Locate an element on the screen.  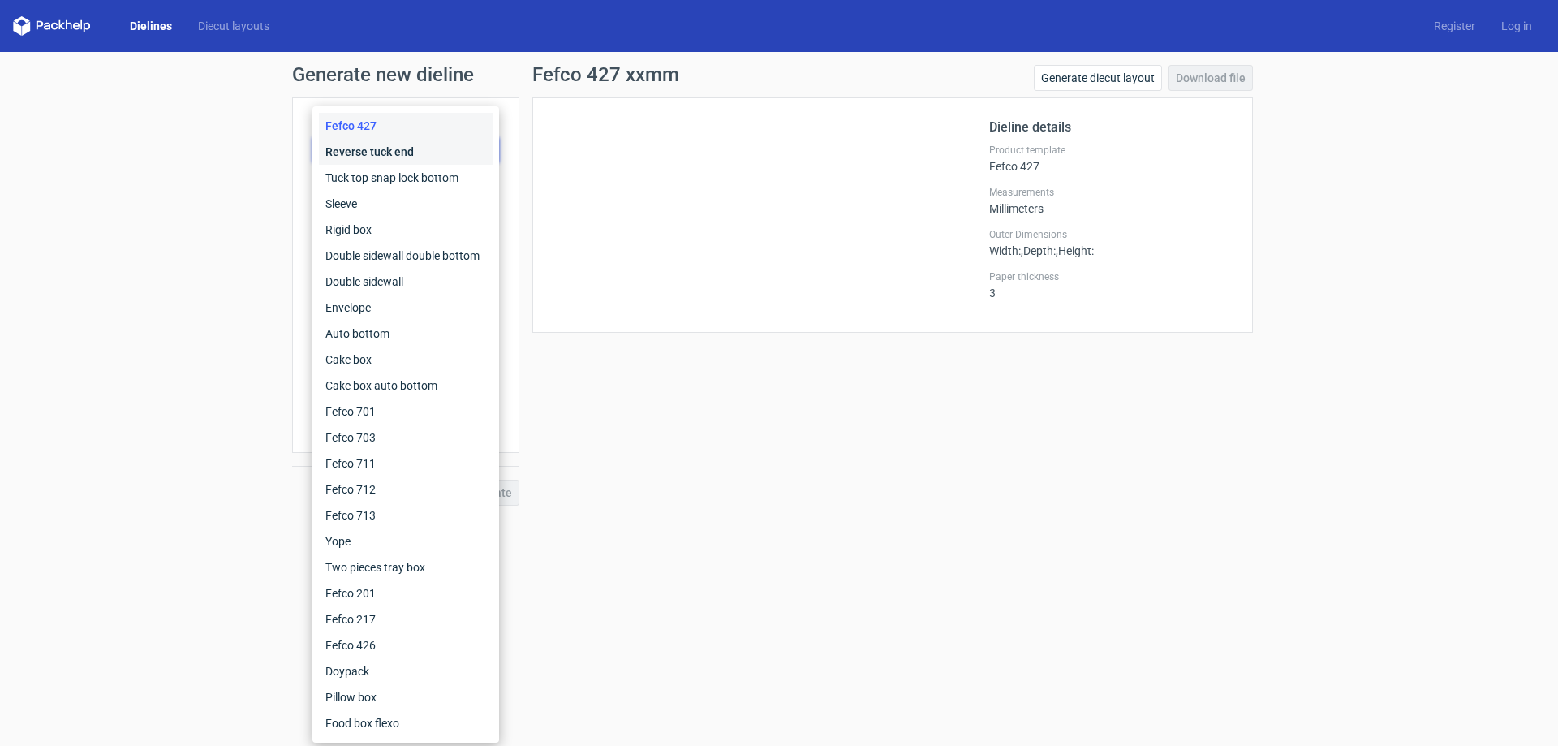
div: Cake box auto bottom is located at coordinates (406, 385).